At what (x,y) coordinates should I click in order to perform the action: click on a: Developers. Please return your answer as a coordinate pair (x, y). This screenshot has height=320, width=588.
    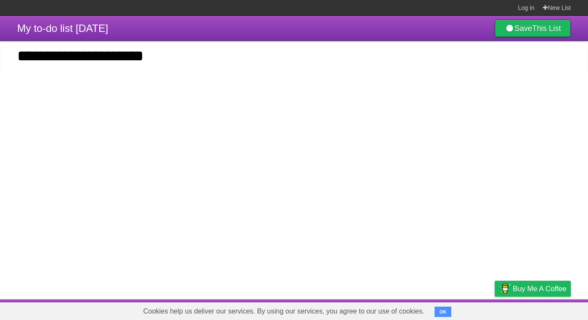
    Looking at the image, I should click on (426, 309).